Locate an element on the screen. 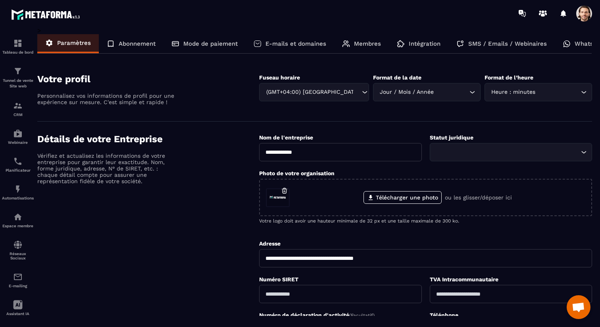 The image size is (600, 327). a: formationformationTableau de bord is located at coordinates (18, 46).